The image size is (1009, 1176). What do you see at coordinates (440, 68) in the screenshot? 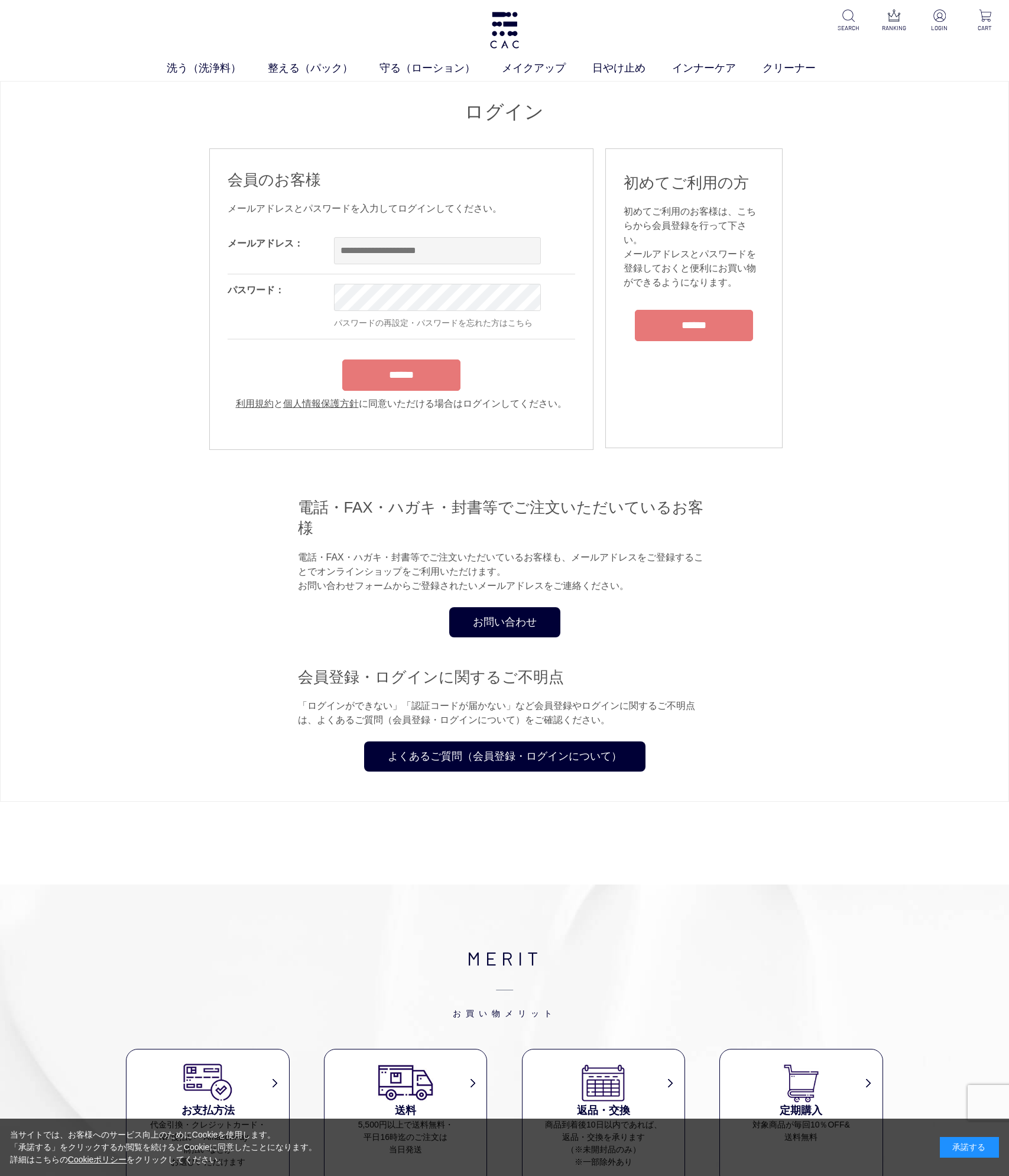
I see `a: 守る（ローション）` at bounding box center [440, 68].